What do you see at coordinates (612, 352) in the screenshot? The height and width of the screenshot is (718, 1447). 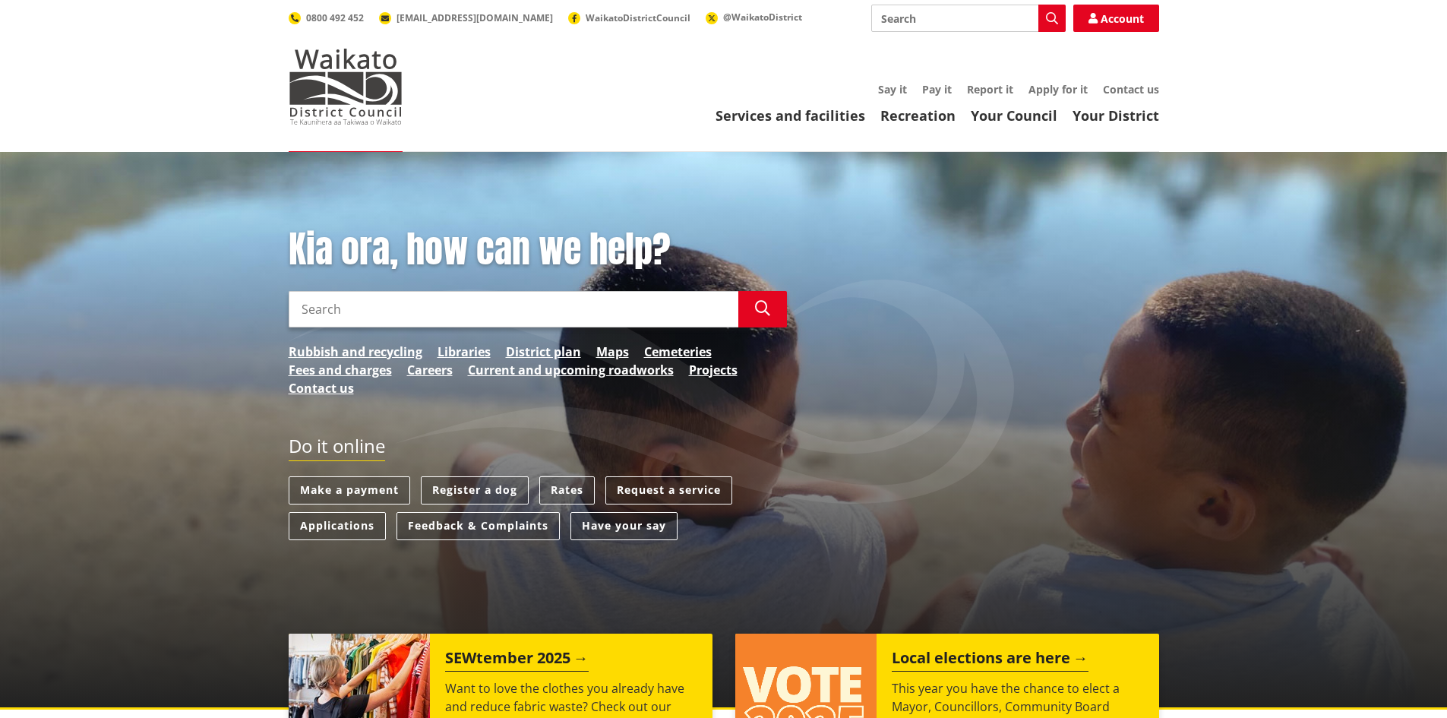 I see `a: Maps` at bounding box center [612, 352].